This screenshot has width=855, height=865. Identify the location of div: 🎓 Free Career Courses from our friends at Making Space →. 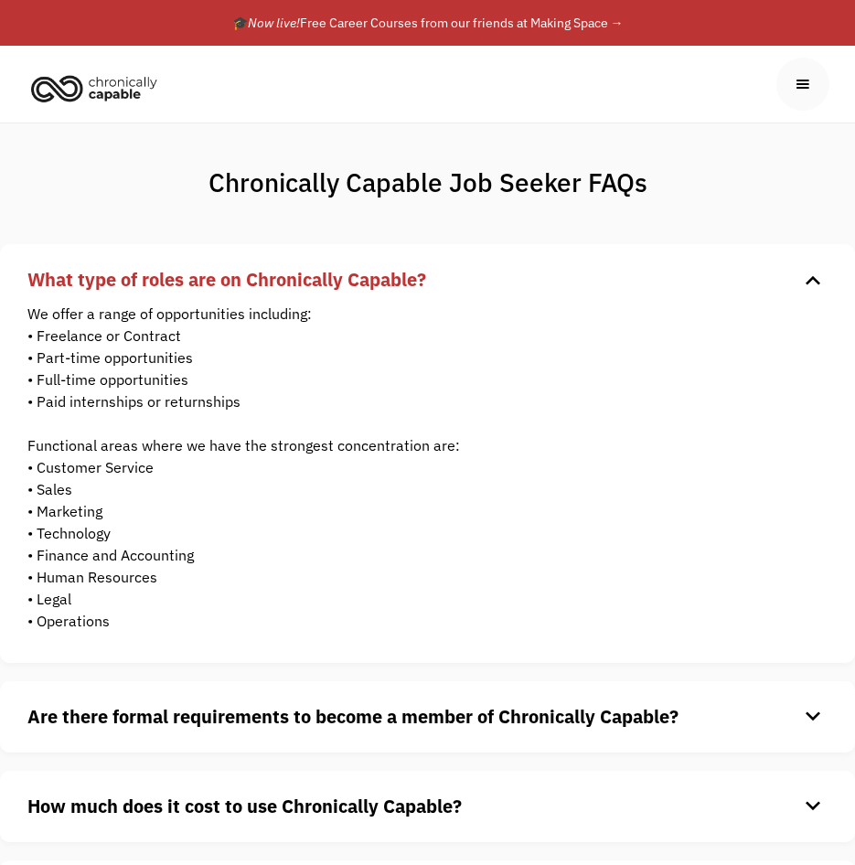
(428, 23).